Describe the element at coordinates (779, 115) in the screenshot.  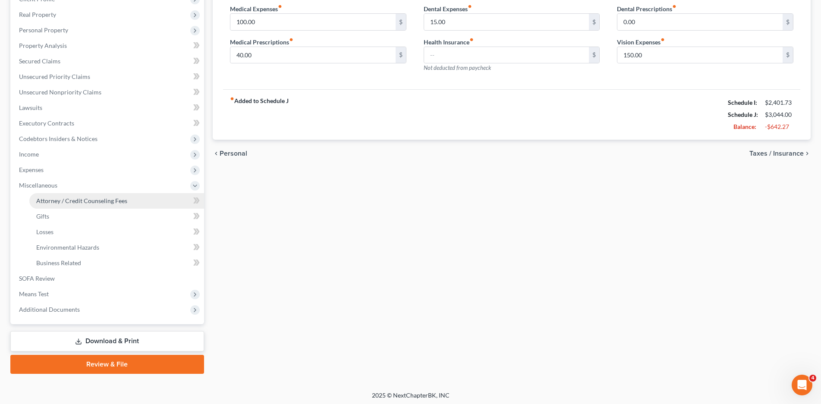
I see `div: $3,044.00` at that location.